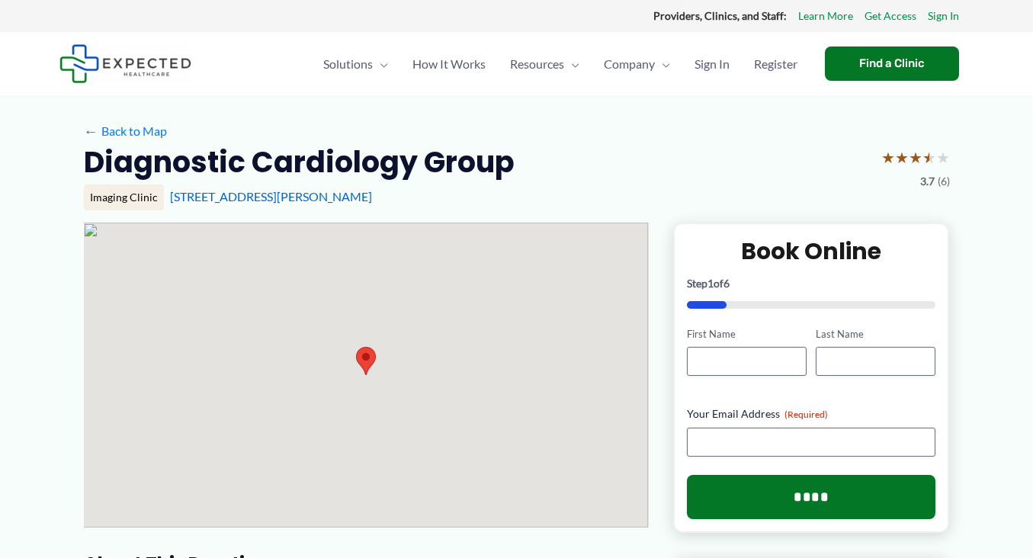 The height and width of the screenshot is (558, 1033). Describe the element at coordinates (875, 334) in the screenshot. I see `label: Last Name` at that location.